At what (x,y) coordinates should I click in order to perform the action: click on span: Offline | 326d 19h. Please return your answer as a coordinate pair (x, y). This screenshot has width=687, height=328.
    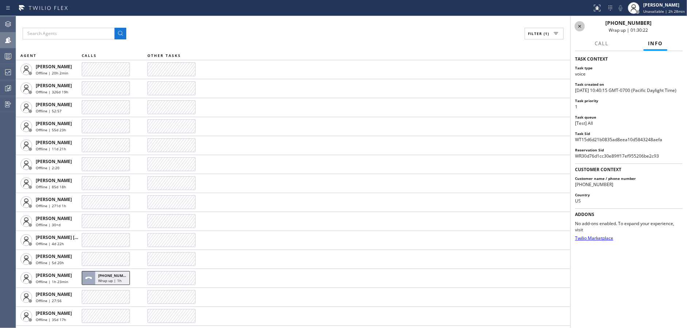
    Looking at the image, I should click on (52, 92).